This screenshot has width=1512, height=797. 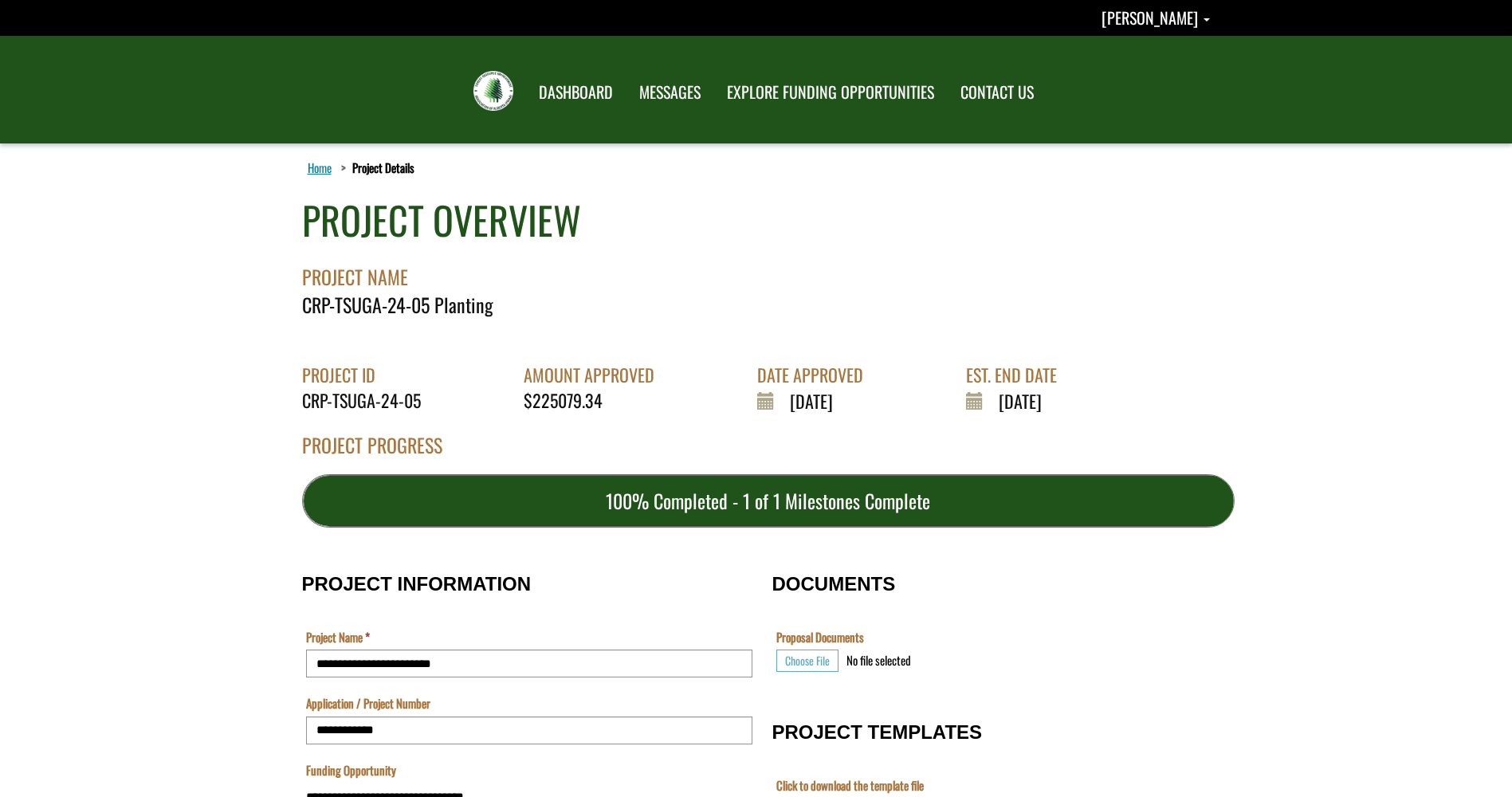 I want to click on h3: PROJECT TEMPLATES, so click(x=992, y=732).